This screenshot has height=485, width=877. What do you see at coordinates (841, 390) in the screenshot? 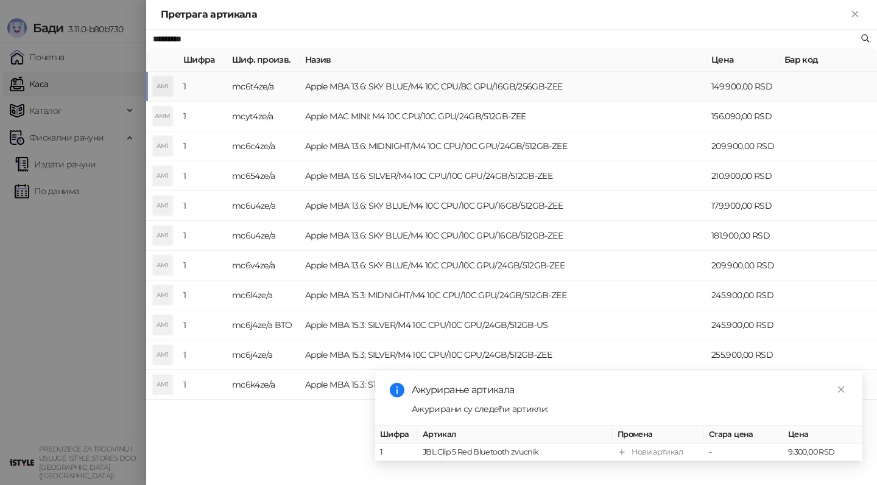
I see `span: close` at bounding box center [841, 390].